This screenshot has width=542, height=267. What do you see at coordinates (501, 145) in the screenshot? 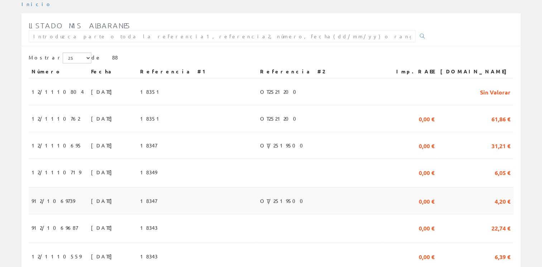
I see `span: 31,21 €` at bounding box center [501, 145].